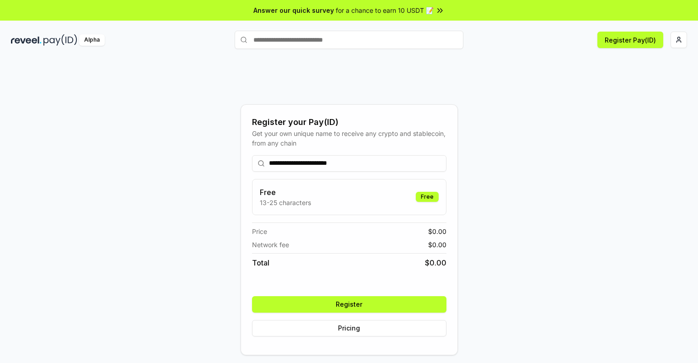  What do you see at coordinates (261, 263) in the screenshot?
I see `span: Total` at bounding box center [261, 263].